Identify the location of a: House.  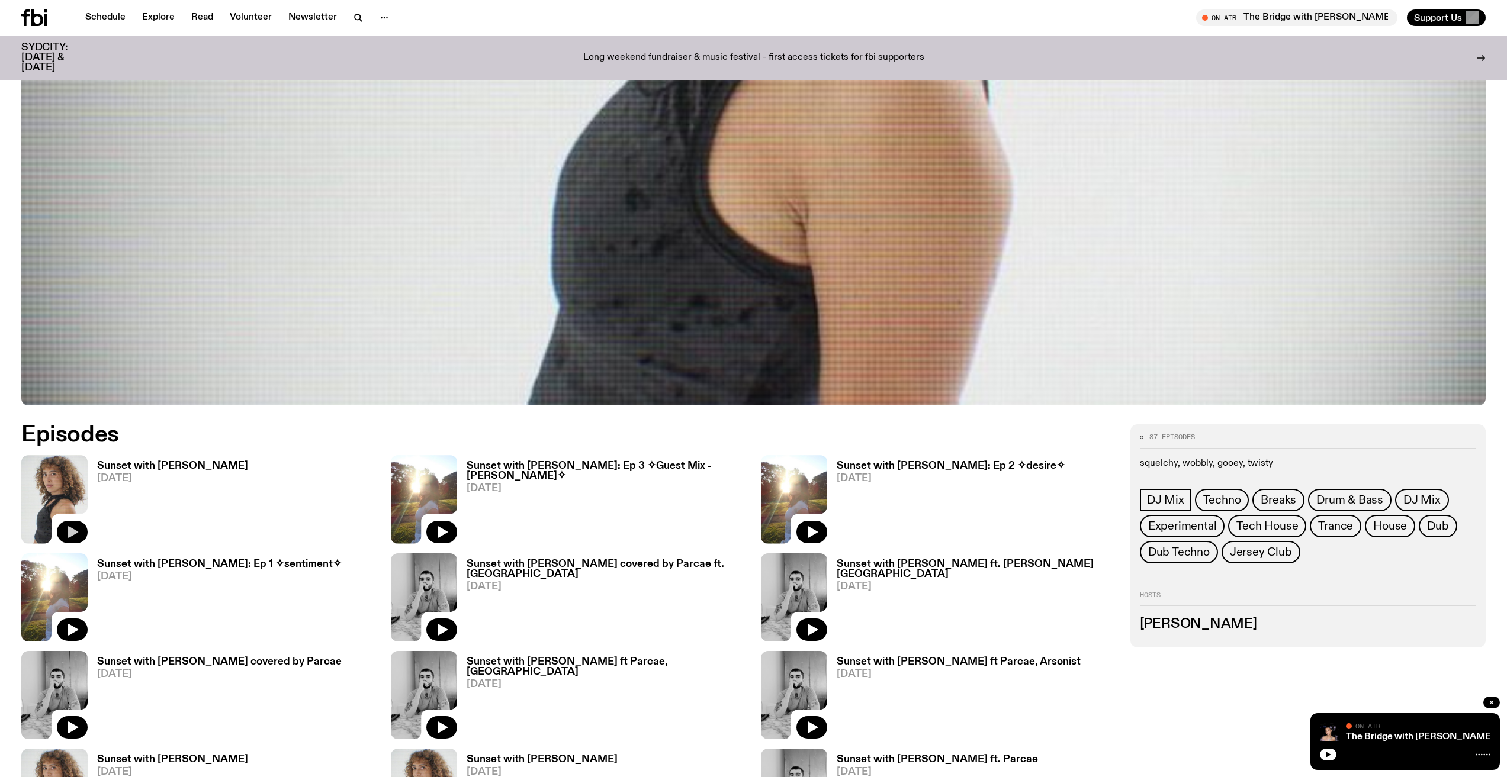
(1390, 526).